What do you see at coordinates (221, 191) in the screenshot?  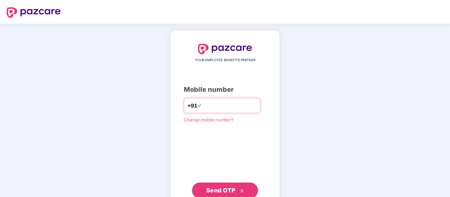 I see `span: Send OTP` at bounding box center [221, 191].